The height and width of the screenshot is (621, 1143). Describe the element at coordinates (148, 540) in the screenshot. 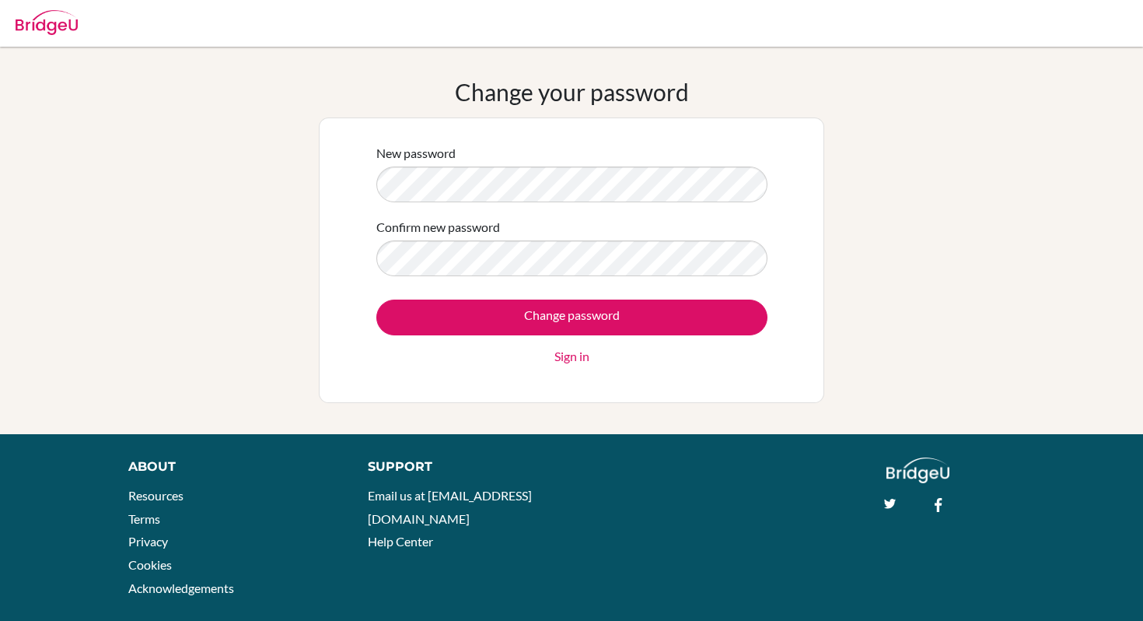

I see `a: Privacy` at that location.